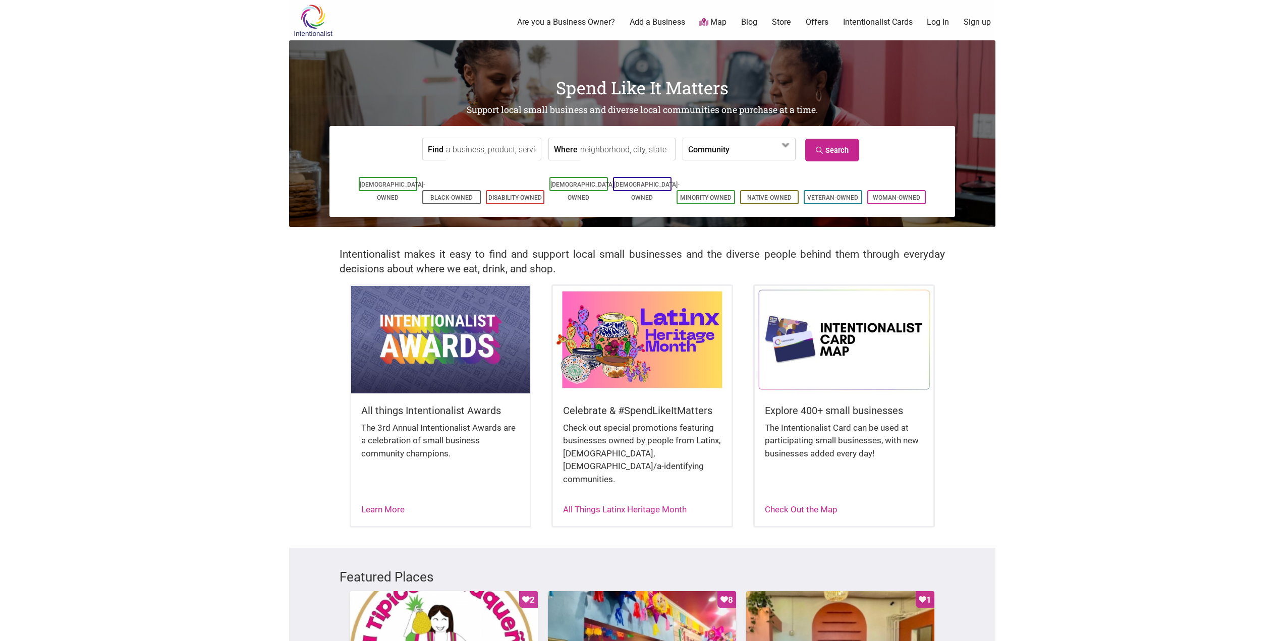  Describe the element at coordinates (441, 411) in the screenshot. I see `h5: All things Intentionalist Awards` at that location.